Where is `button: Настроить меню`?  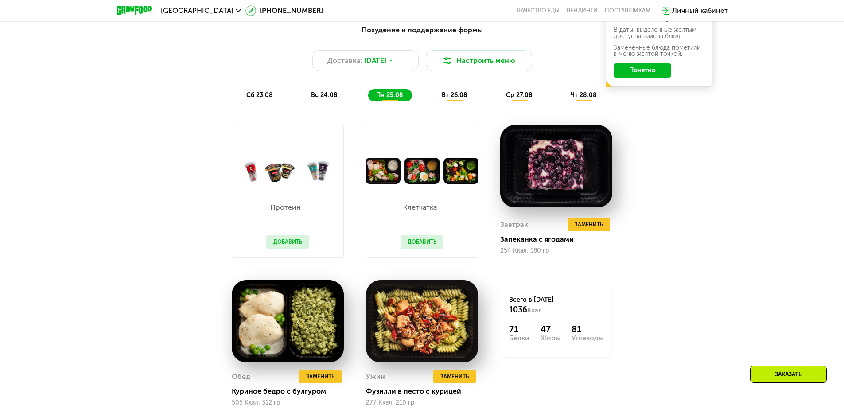
button: Настроить меню is located at coordinates (479, 61).